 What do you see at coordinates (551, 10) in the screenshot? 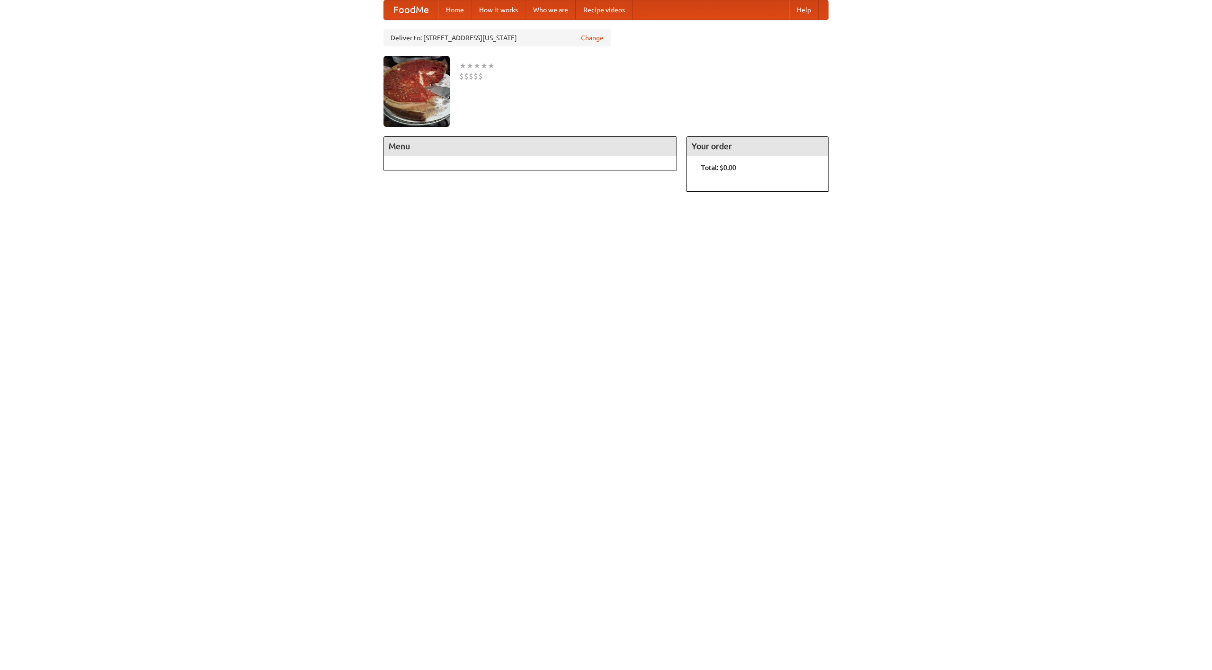
I see `a: Who we are` at bounding box center [551, 10].